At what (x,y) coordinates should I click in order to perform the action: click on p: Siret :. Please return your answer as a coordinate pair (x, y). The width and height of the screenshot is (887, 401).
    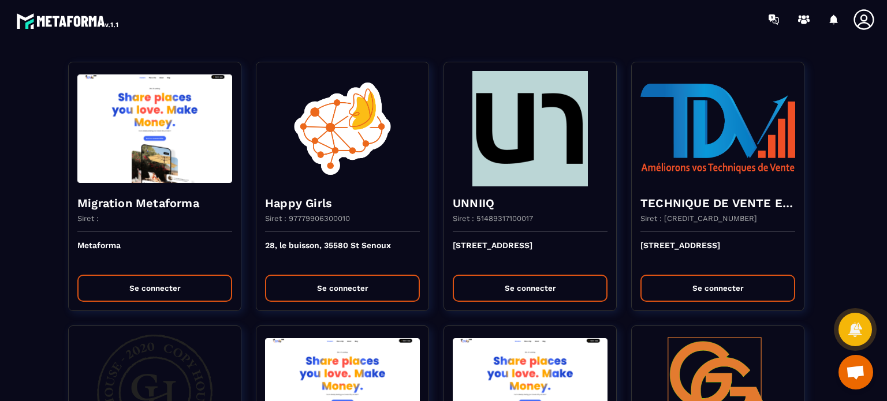
    Looking at the image, I should click on (88, 218).